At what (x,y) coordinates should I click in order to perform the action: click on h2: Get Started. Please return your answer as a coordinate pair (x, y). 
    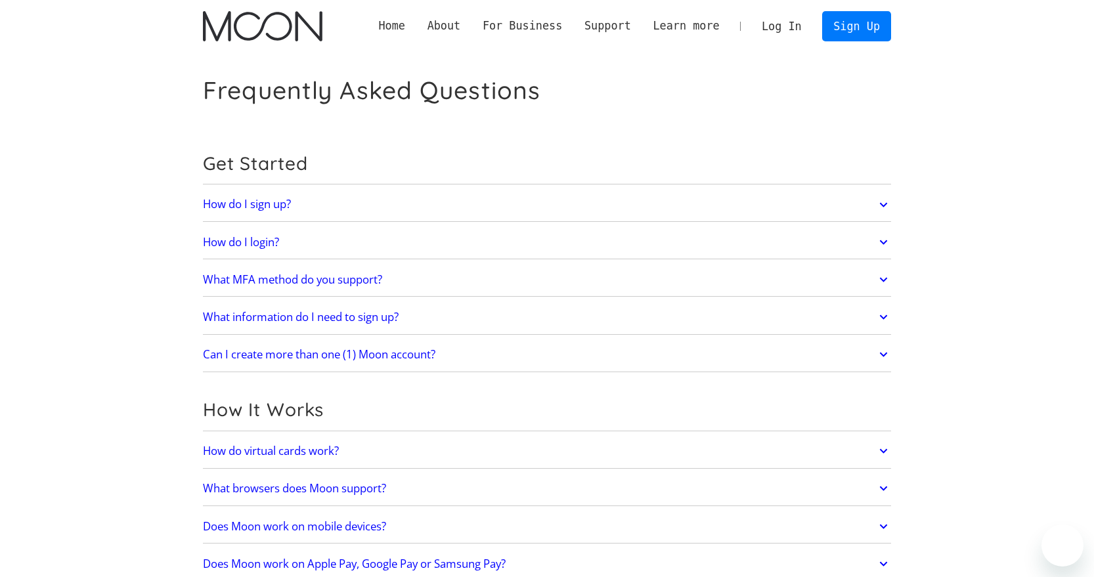
    Looking at the image, I should click on (547, 164).